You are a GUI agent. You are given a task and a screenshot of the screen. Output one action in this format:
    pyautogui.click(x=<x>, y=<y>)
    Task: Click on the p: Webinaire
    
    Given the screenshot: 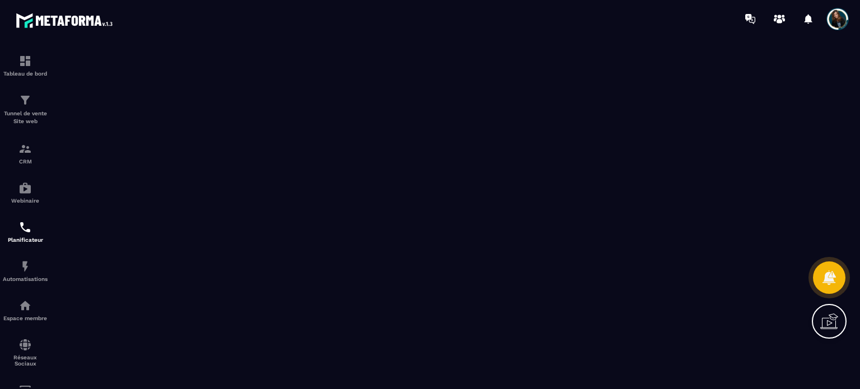 What is the action you would take?
    pyautogui.click(x=25, y=200)
    